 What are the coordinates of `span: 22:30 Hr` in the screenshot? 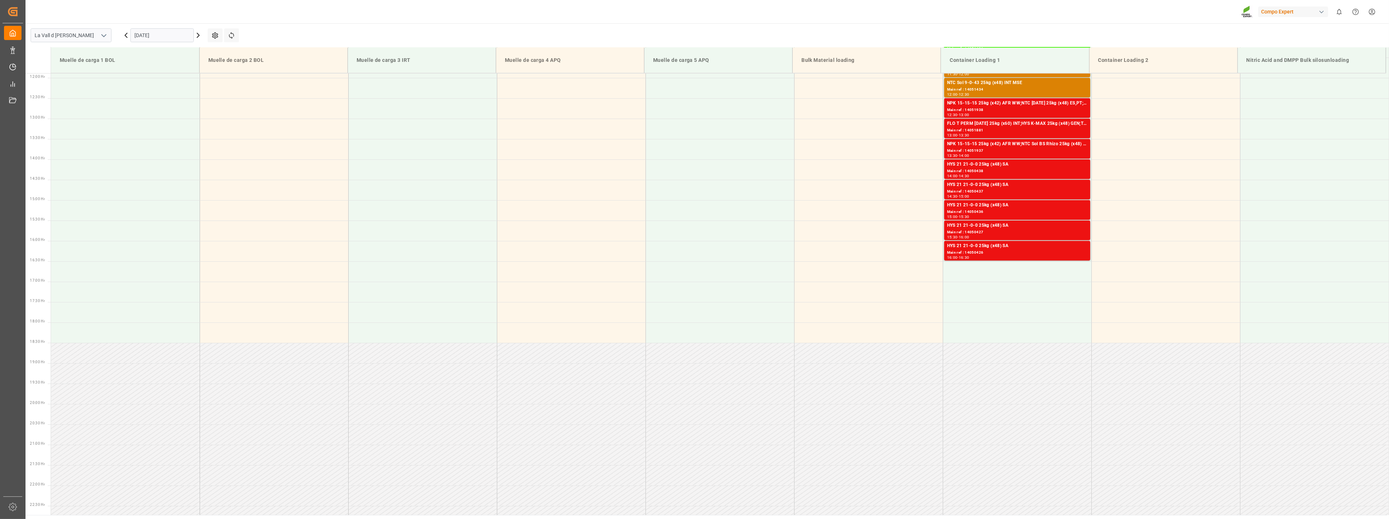 It's located at (37, 505).